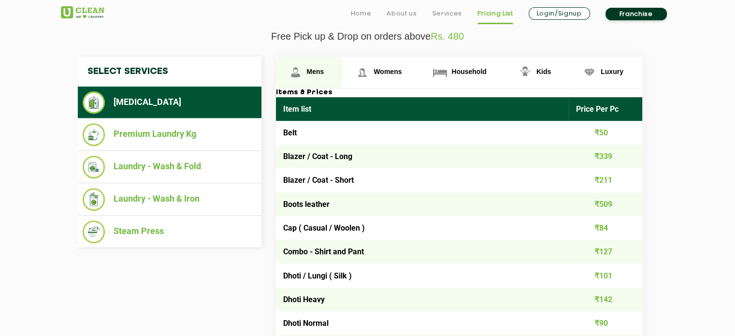 This screenshot has height=336, width=735. I want to click on span: Rs. 480, so click(447, 36).